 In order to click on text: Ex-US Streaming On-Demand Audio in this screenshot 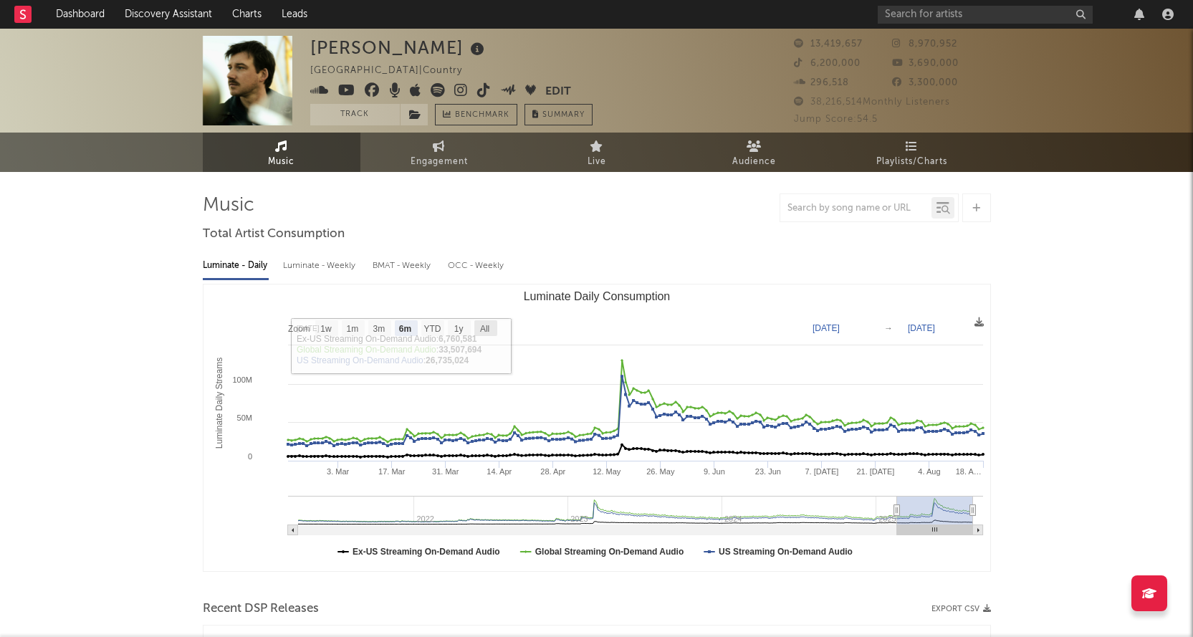, I will do `click(426, 552)`.